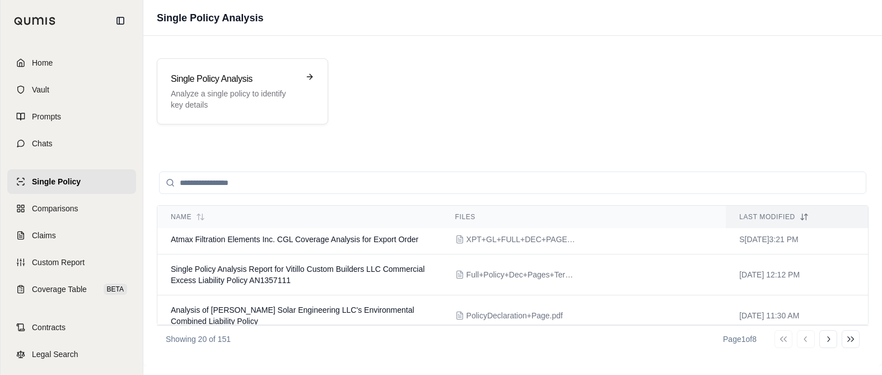  What do you see at coordinates (72, 235) in the screenshot?
I see `a: Claims` at bounding box center [72, 235].